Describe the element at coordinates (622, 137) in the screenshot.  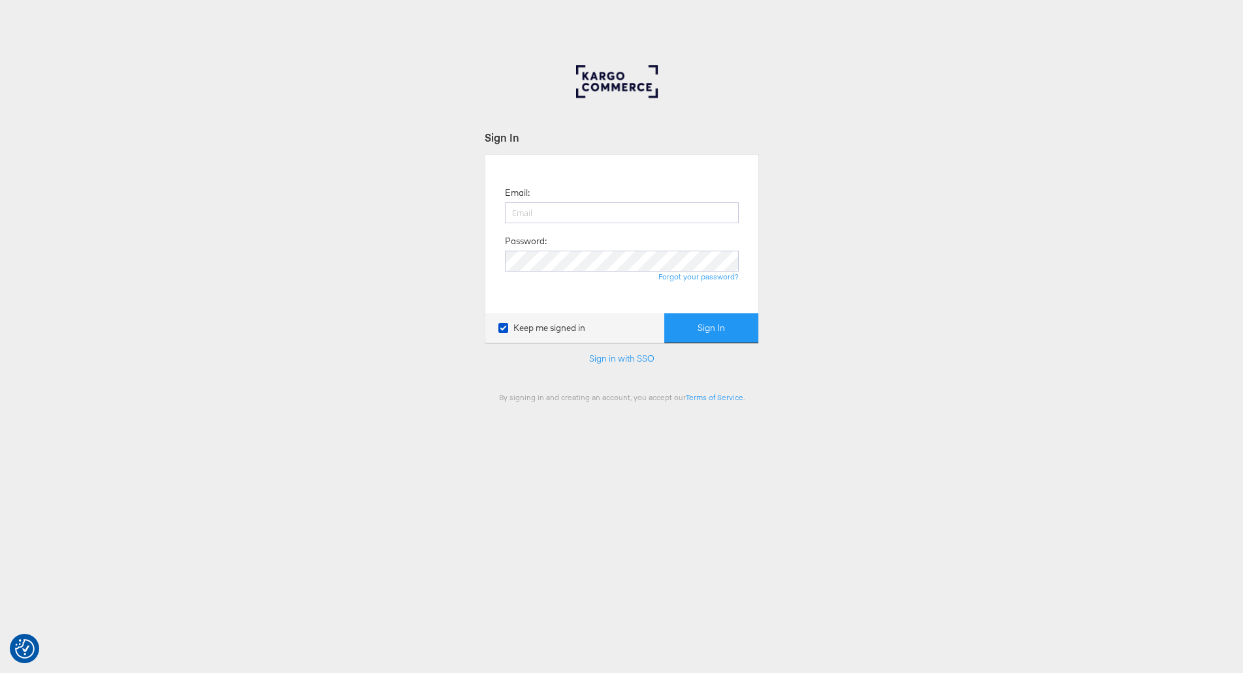
I see `div: Sign In` at that location.